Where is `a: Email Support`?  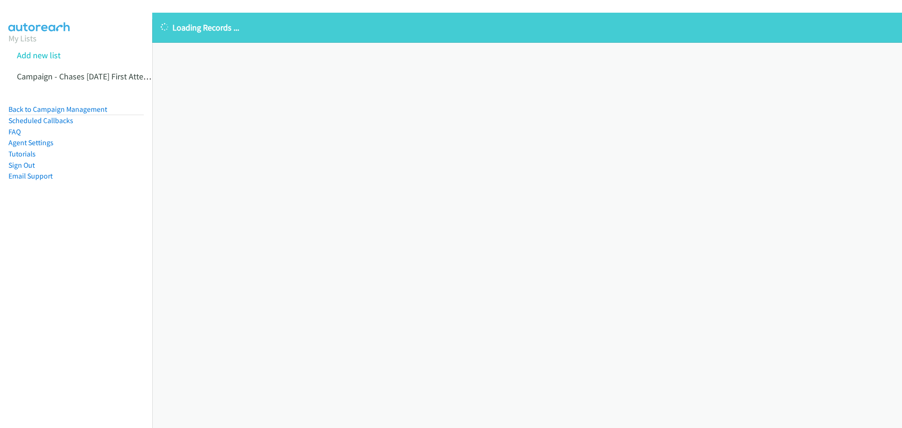
a: Email Support is located at coordinates (31, 176).